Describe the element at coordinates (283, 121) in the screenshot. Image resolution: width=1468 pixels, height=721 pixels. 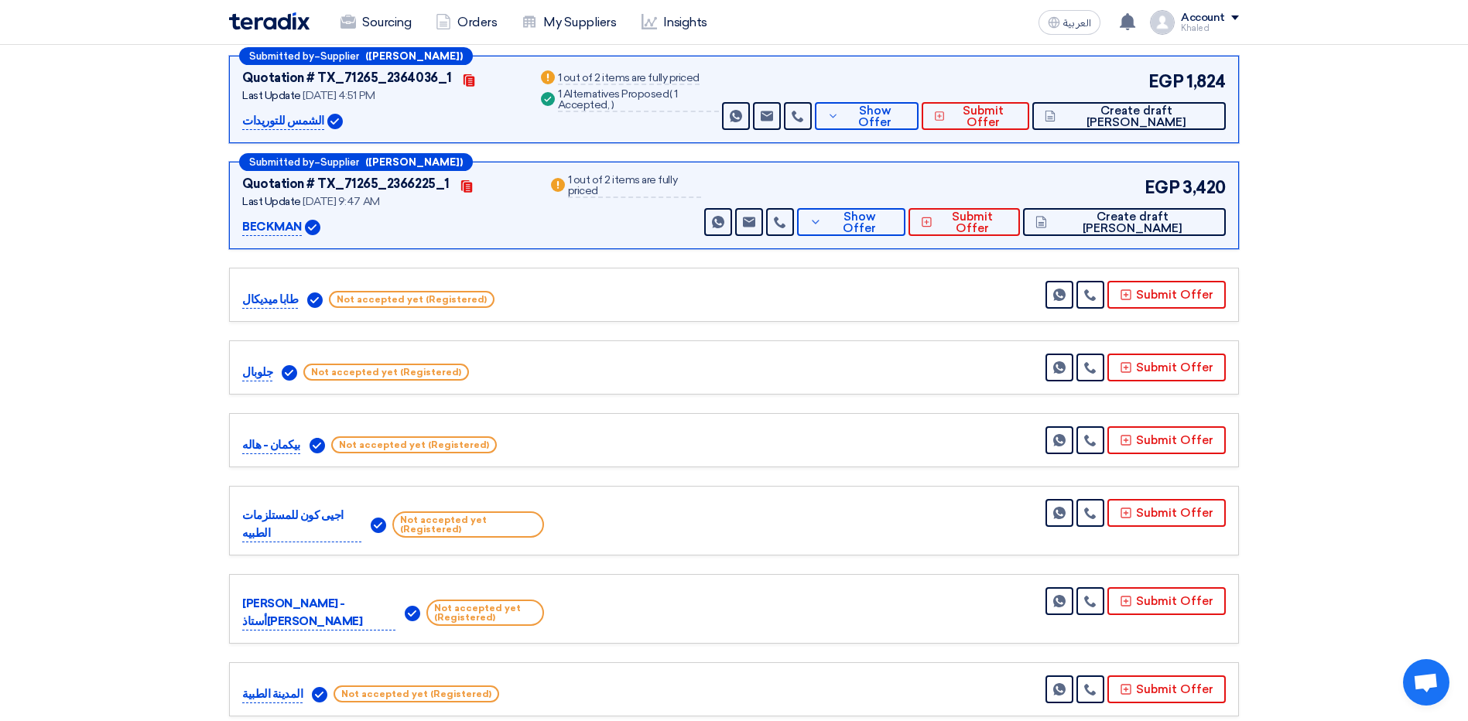
I see `p: الشمس للتوريدات` at that location.